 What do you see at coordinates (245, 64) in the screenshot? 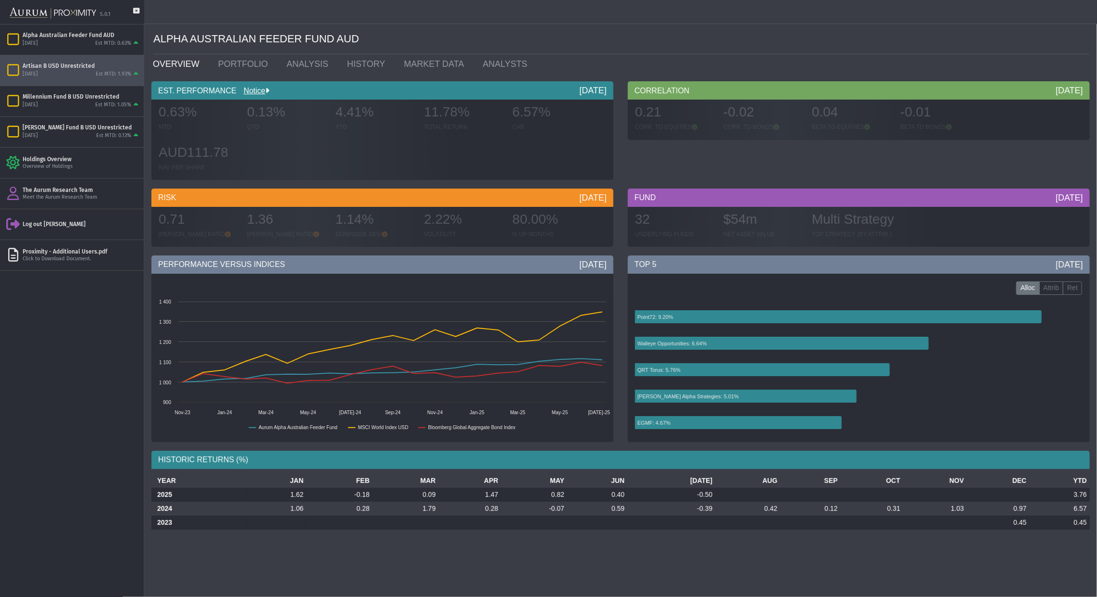
I see `a: PORTFOLIO` at bounding box center [245, 64].